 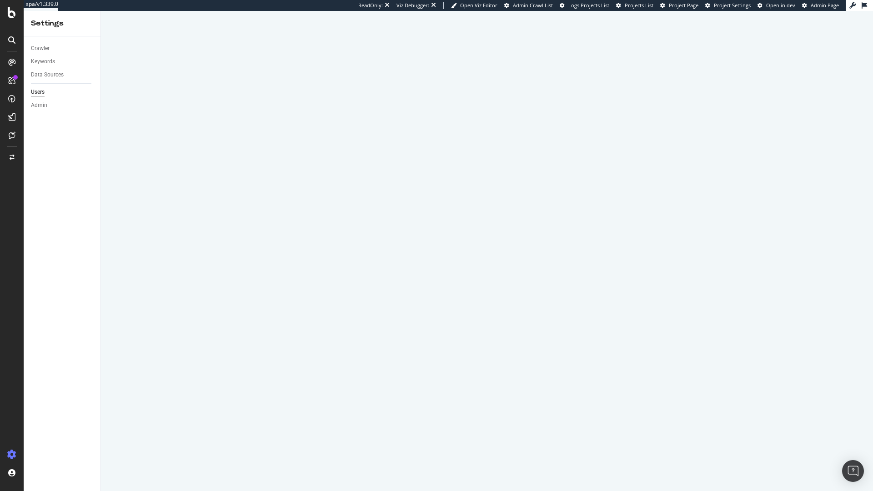 What do you see at coordinates (62, 48) in the screenshot?
I see `a: Crawler` at bounding box center [62, 48].